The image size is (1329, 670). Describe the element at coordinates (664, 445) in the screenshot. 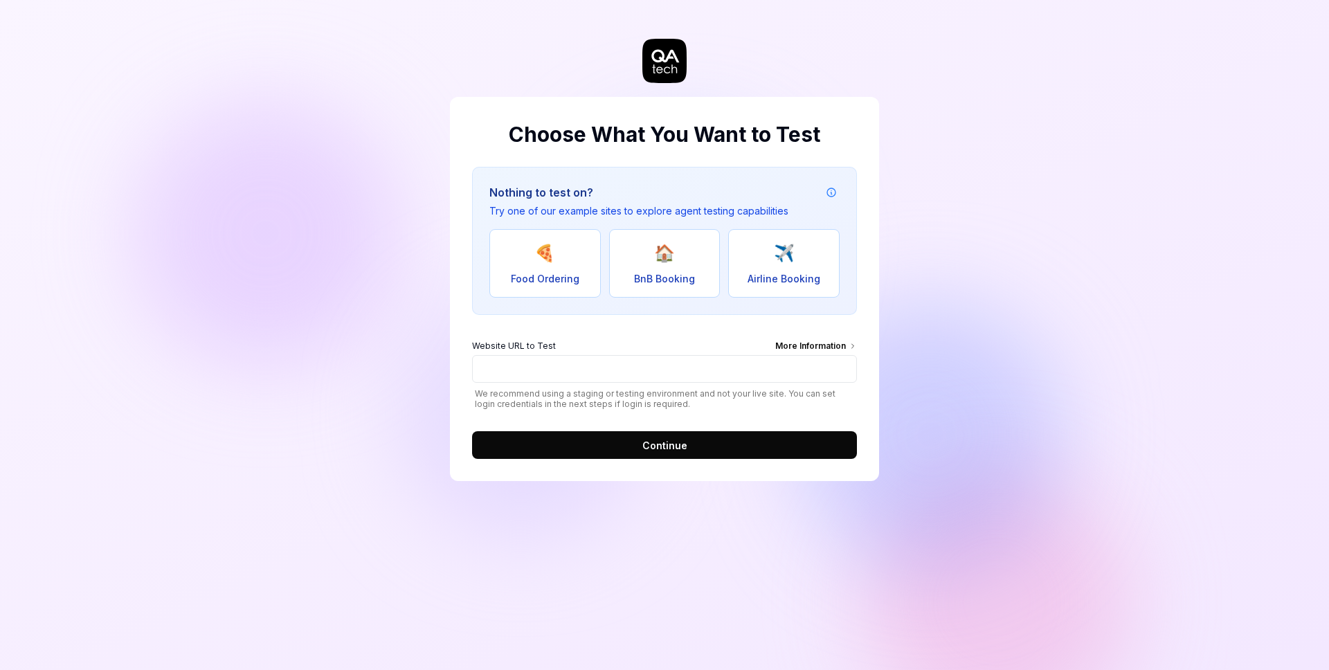

I see `button: Continue` at that location.